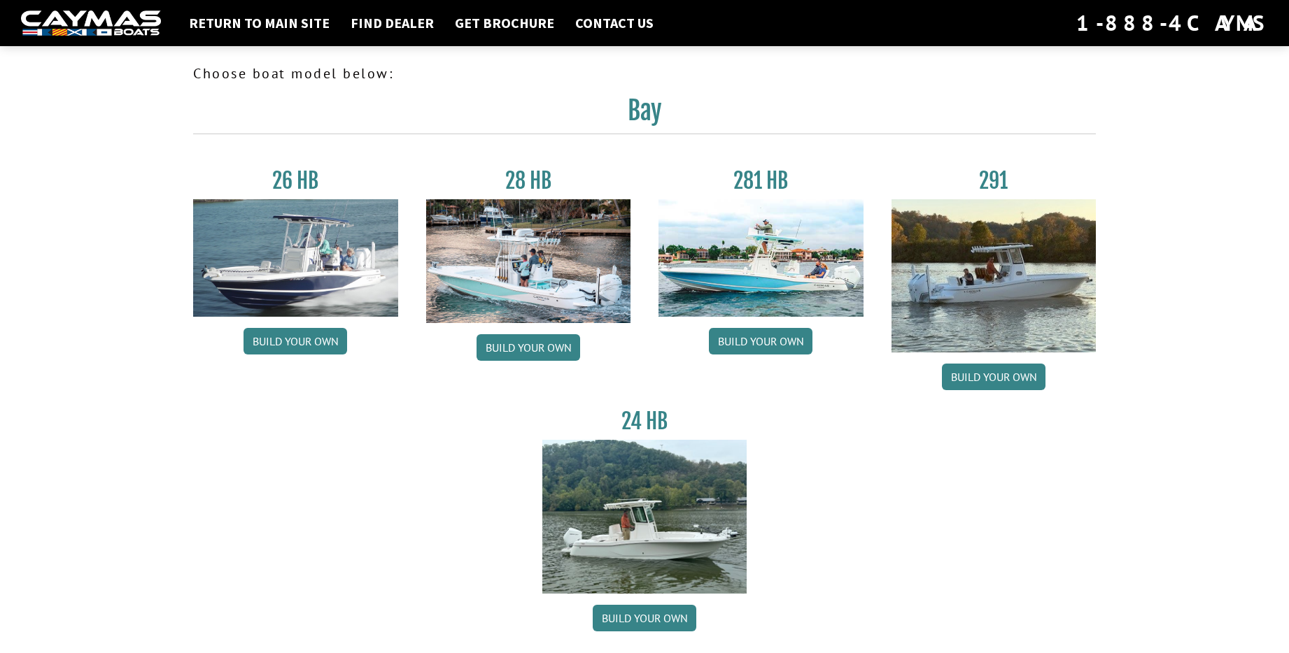  What do you see at coordinates (993, 276) in the screenshot?
I see `img: 291_Thumbnail.jpg` at bounding box center [993, 276].